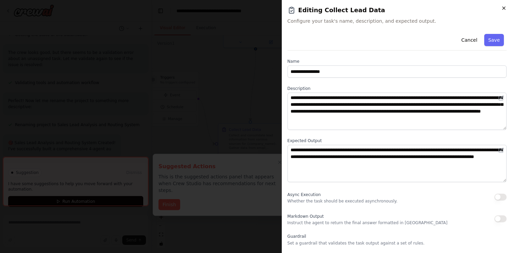 The height and width of the screenshot is (253, 512). I want to click on label: Guardrail, so click(397, 236).